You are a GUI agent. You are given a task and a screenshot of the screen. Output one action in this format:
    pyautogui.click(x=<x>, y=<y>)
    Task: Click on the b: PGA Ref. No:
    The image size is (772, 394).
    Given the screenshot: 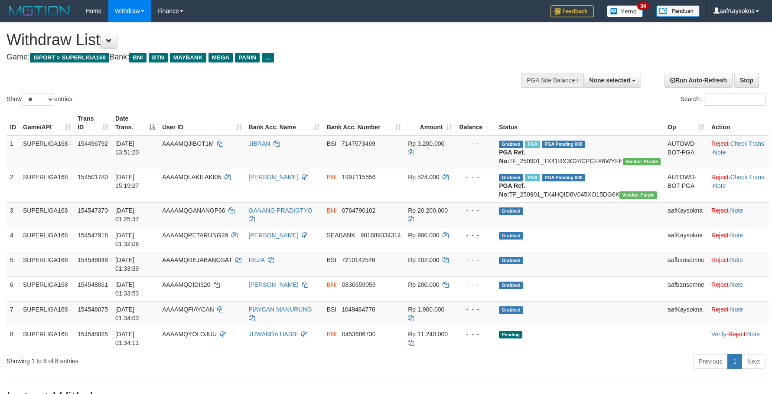 What is the action you would take?
    pyautogui.click(x=512, y=190)
    